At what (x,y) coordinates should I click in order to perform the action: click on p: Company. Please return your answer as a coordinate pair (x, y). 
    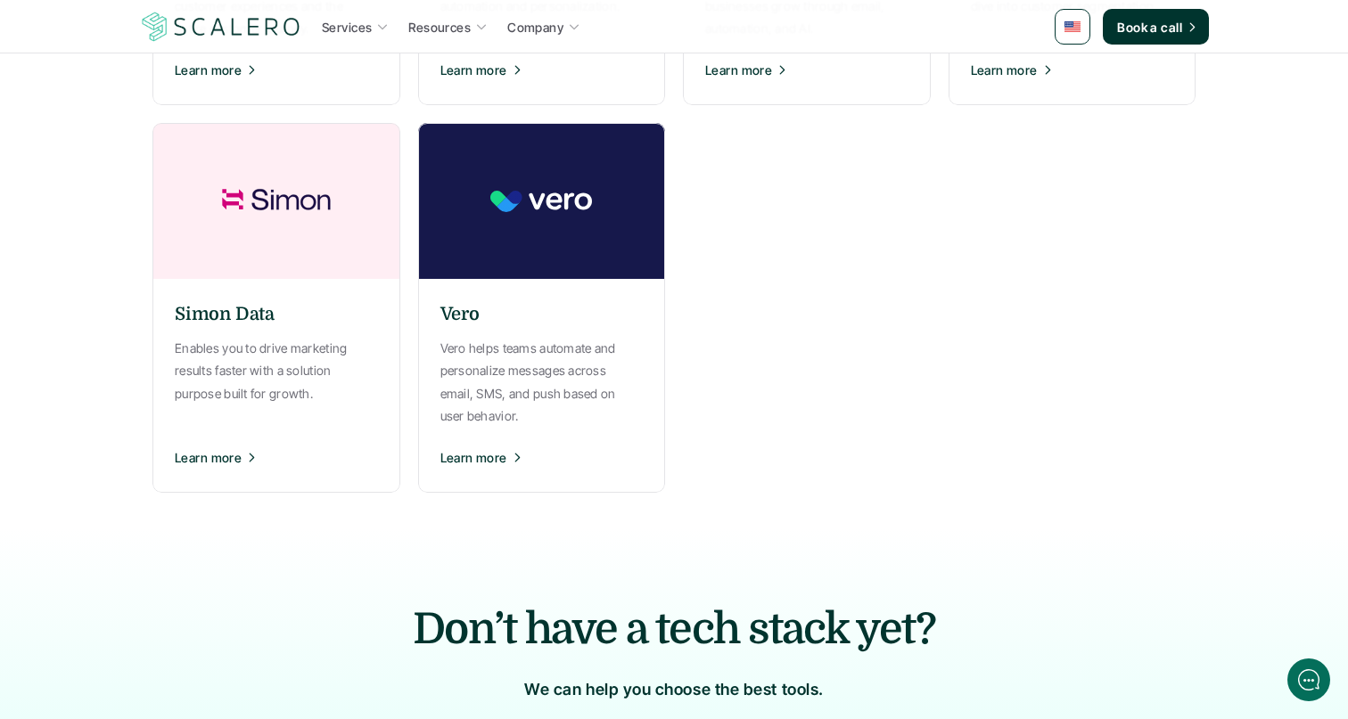
    Looking at the image, I should click on (535, 27).